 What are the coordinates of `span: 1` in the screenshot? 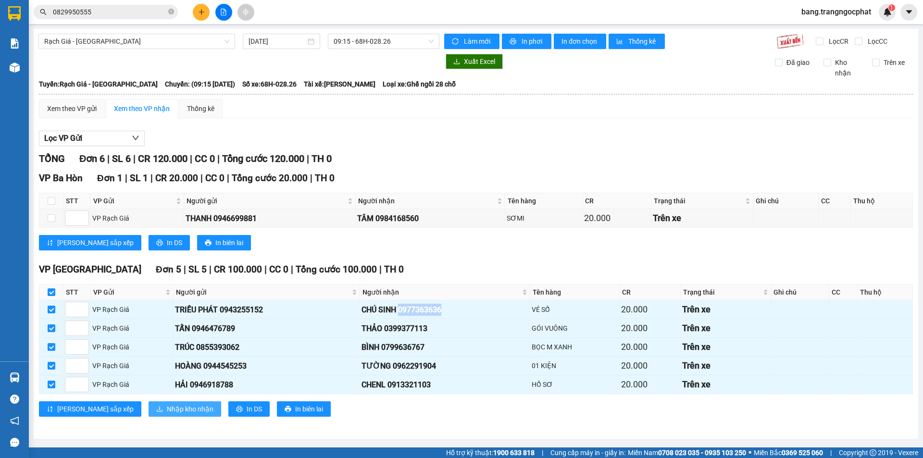 It's located at (892, 8).